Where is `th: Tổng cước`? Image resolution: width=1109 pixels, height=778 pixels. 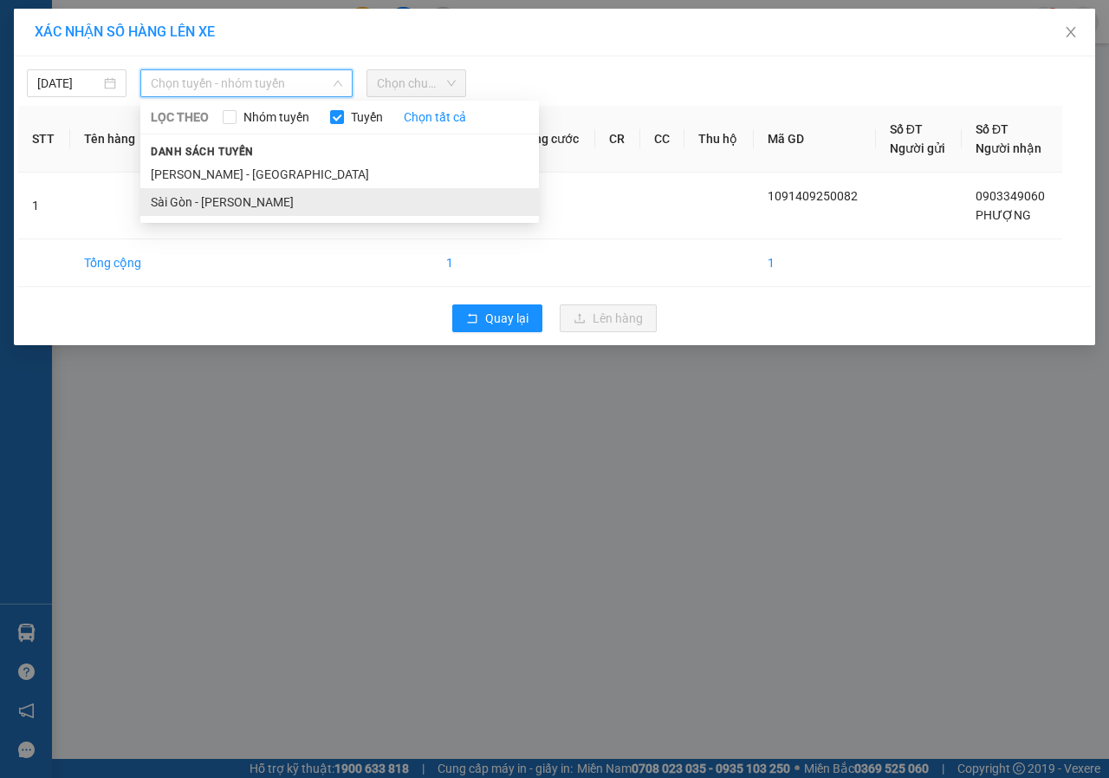 th: Tổng cước is located at coordinates (551, 139).